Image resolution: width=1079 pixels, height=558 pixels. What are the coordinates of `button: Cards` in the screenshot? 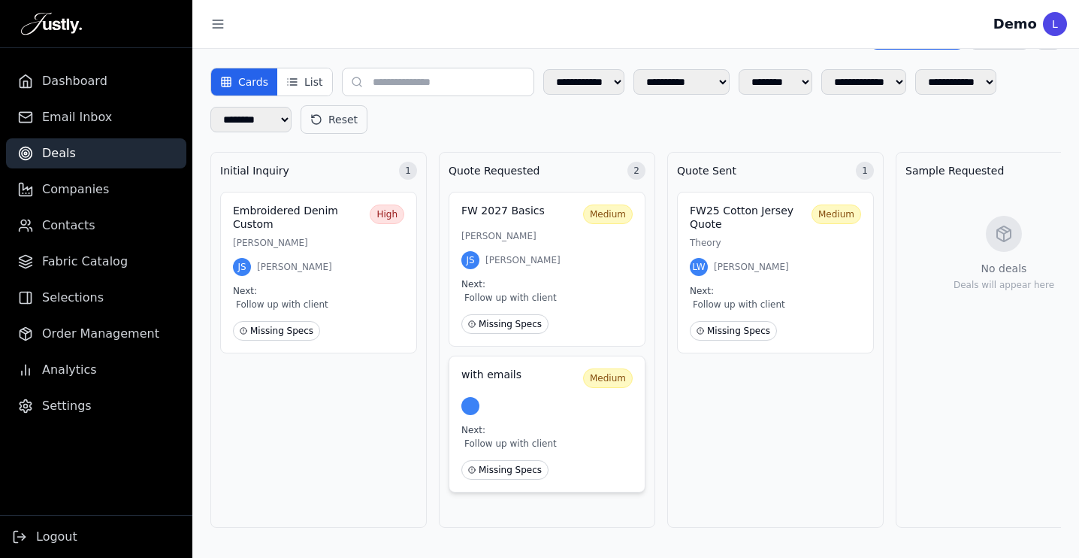 It's located at (244, 82).